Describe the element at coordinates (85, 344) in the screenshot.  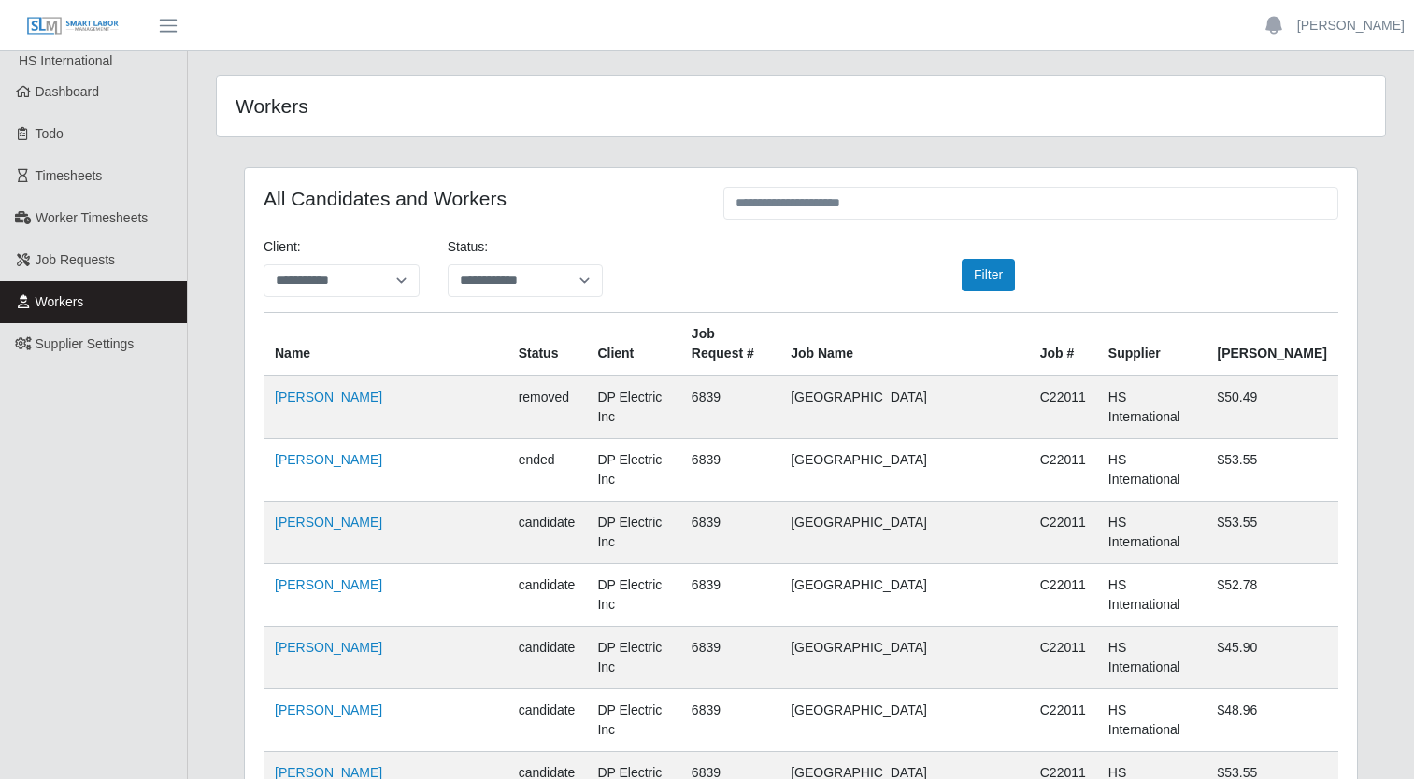
I see `span: Supplier Settings` at that location.